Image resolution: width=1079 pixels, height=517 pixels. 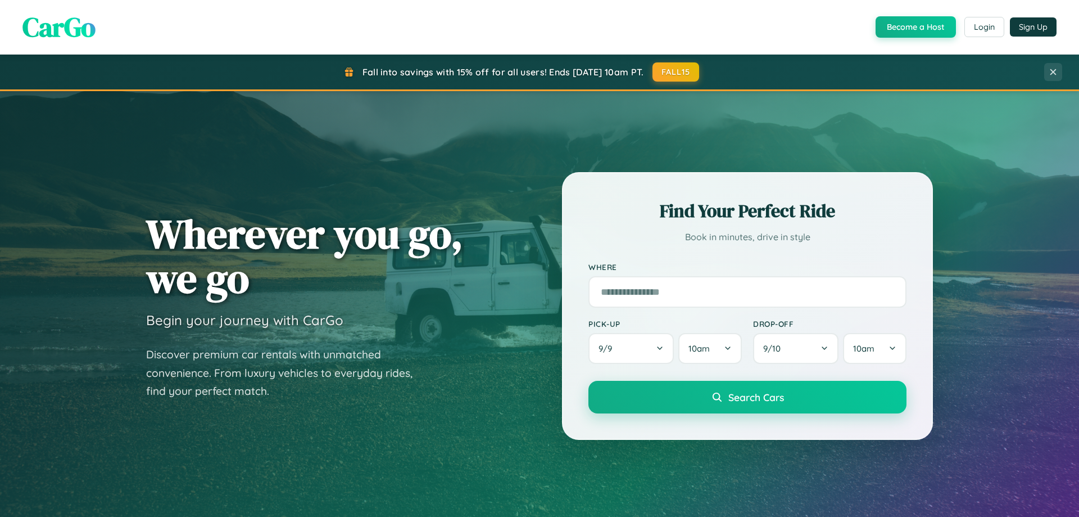 What do you see at coordinates (756, 397) in the screenshot?
I see `span: Search Cars` at bounding box center [756, 397].